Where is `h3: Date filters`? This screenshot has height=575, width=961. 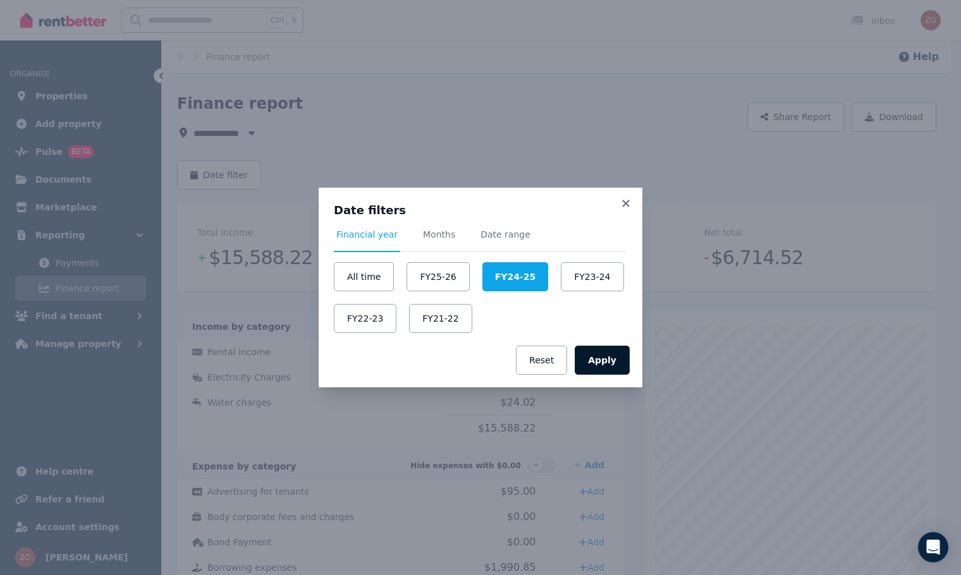
h3: Date filters is located at coordinates (480, 211).